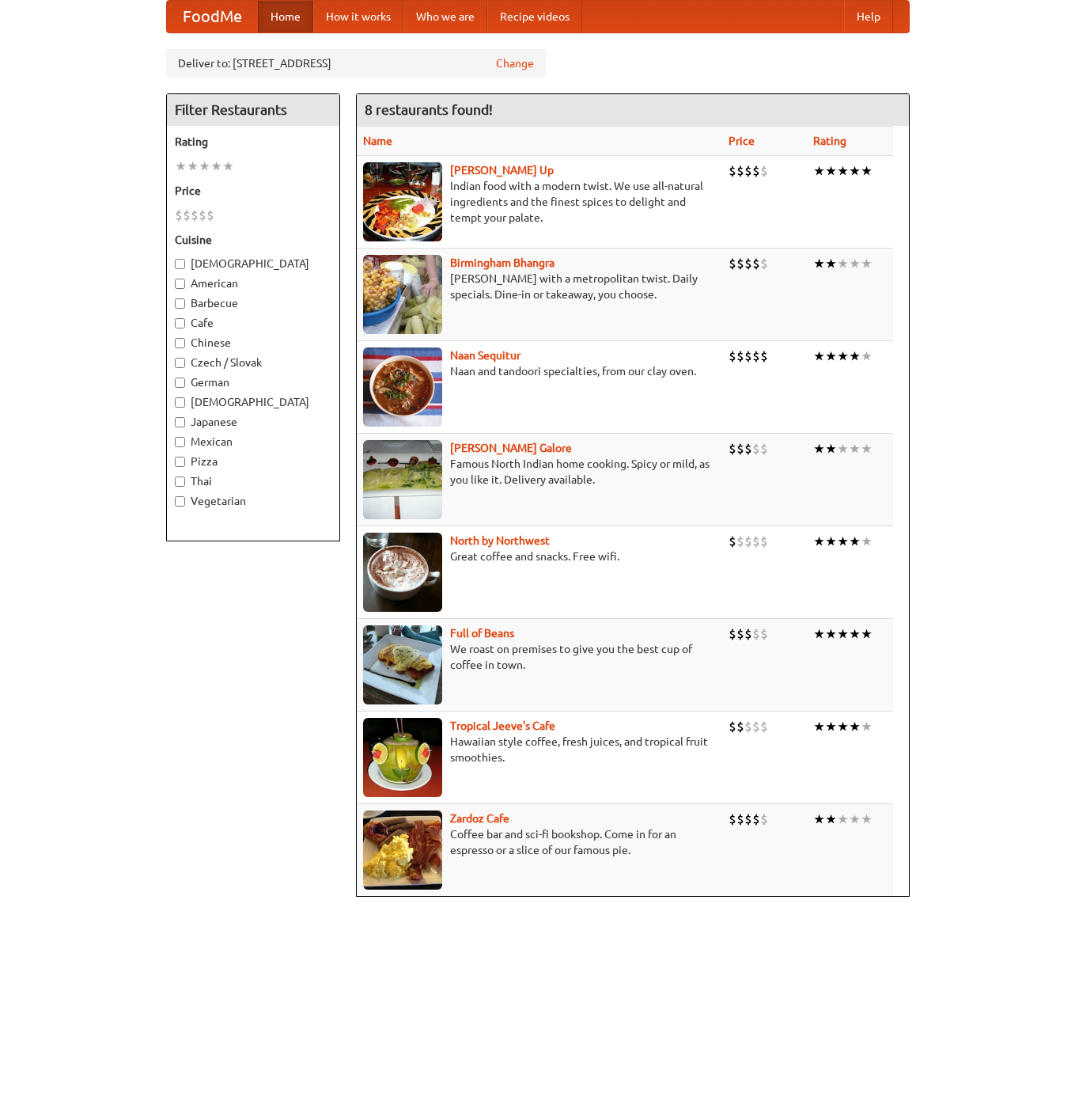 The width and height of the screenshot is (1075, 1120). I want to click on input: American, so click(180, 283).